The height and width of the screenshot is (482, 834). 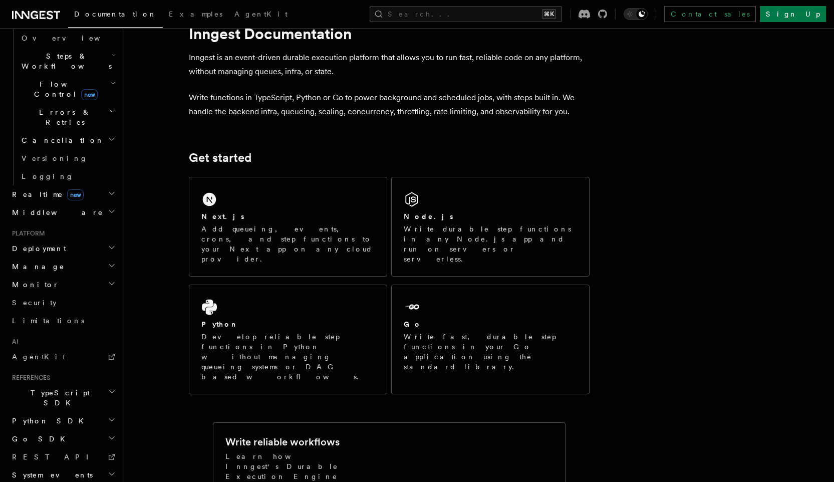 I want to click on span: Go SDK, so click(x=40, y=439).